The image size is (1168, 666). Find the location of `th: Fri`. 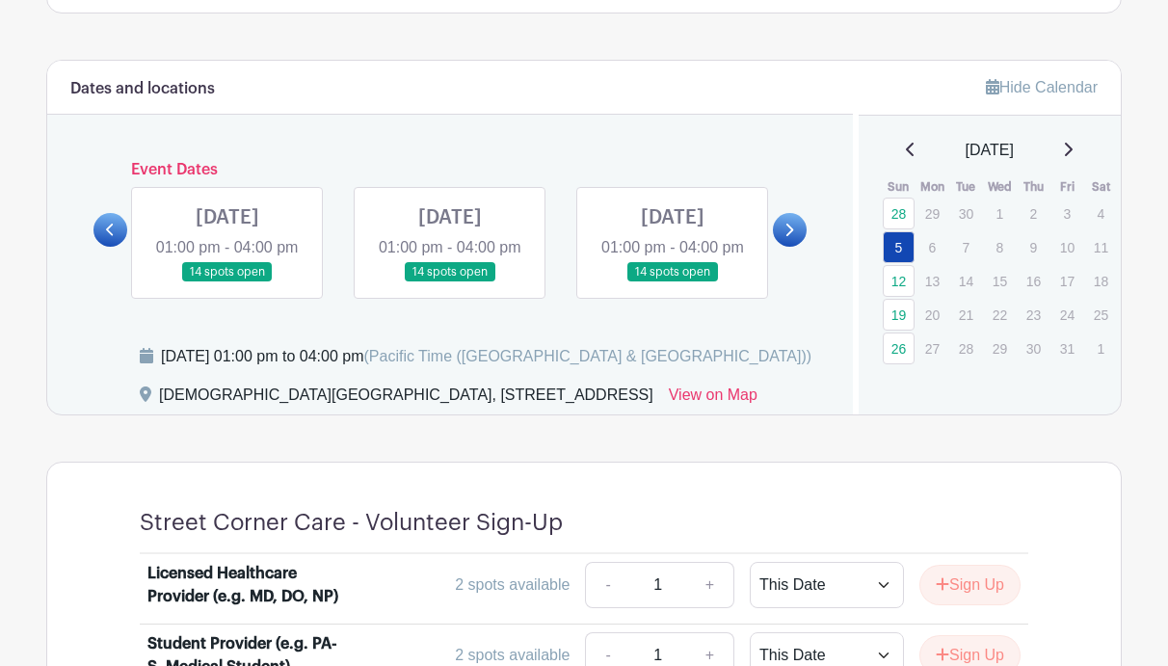

th: Fri is located at coordinates (1067, 187).